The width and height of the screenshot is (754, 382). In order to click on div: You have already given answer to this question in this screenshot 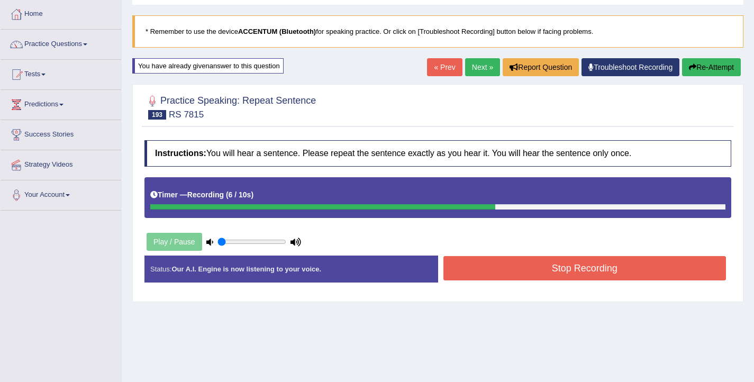, I will do `click(208, 66)`.